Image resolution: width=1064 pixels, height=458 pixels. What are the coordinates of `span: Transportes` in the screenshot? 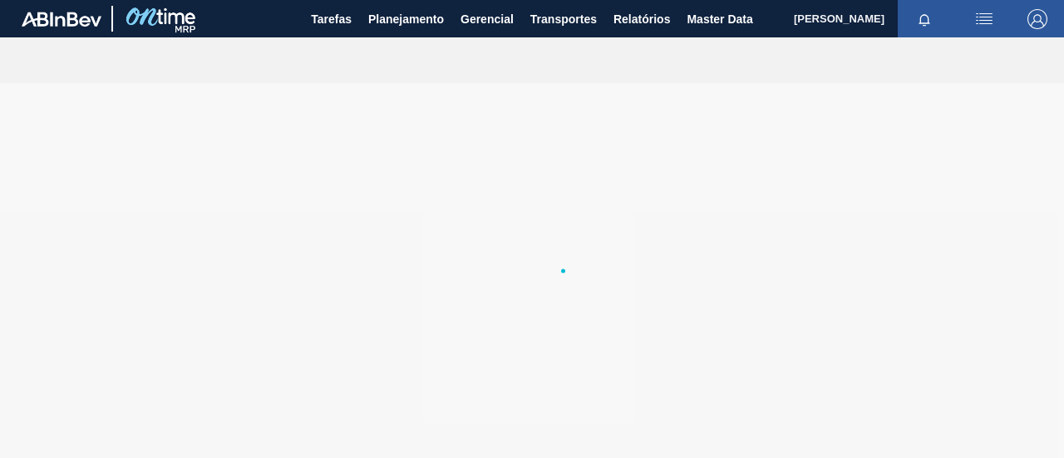 It's located at (564, 19).